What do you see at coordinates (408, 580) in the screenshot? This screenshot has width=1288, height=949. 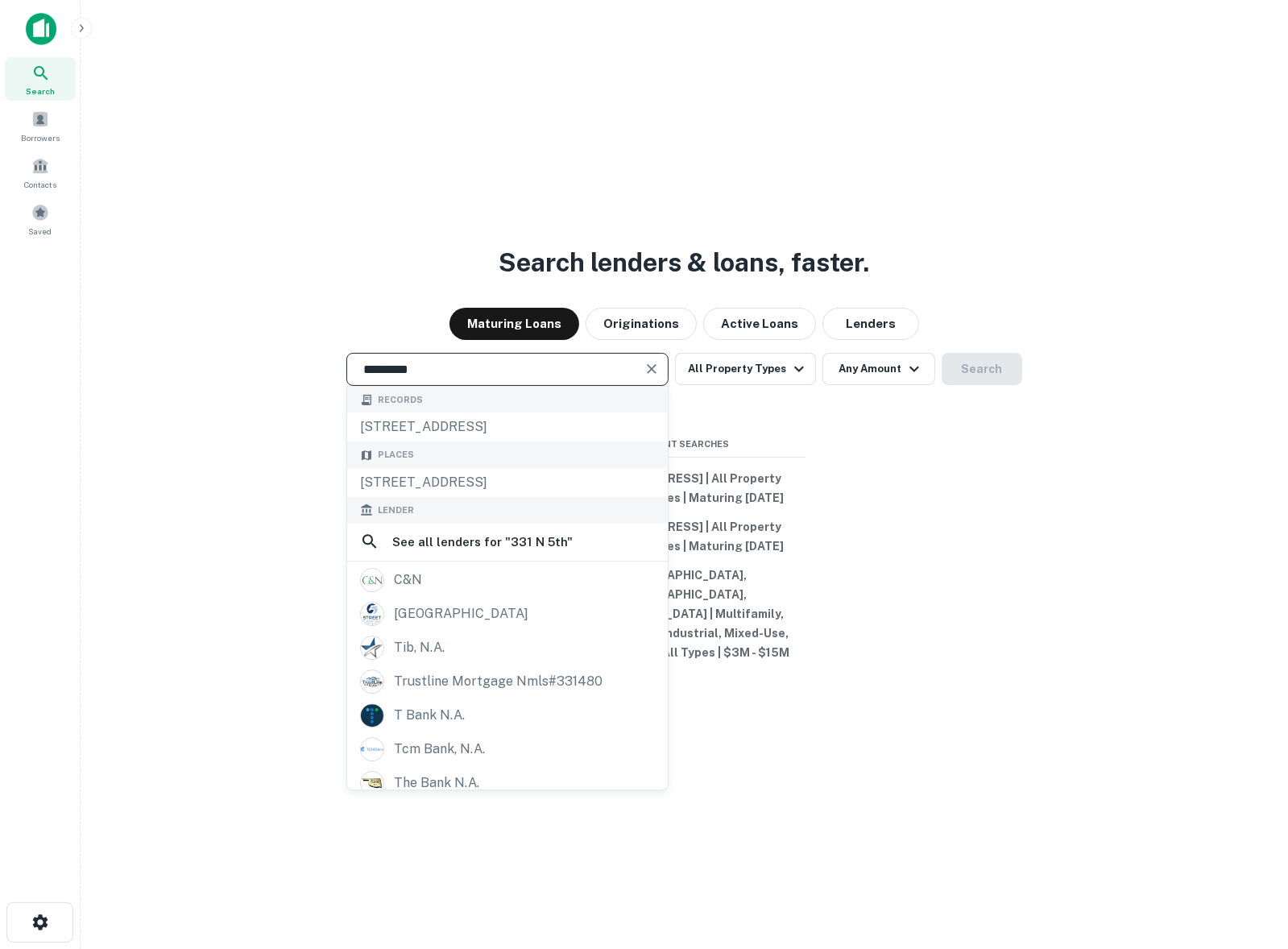 I see `div: c&n` at bounding box center [408, 580].